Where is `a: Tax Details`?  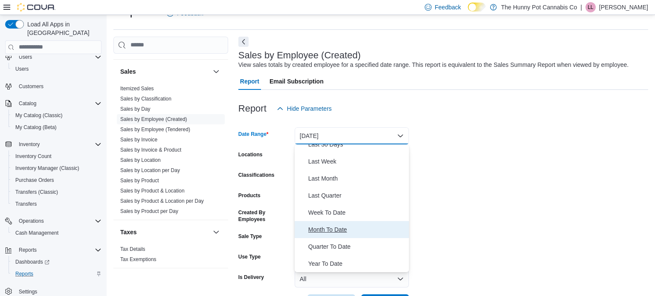 a: Tax Details is located at coordinates (133, 249).